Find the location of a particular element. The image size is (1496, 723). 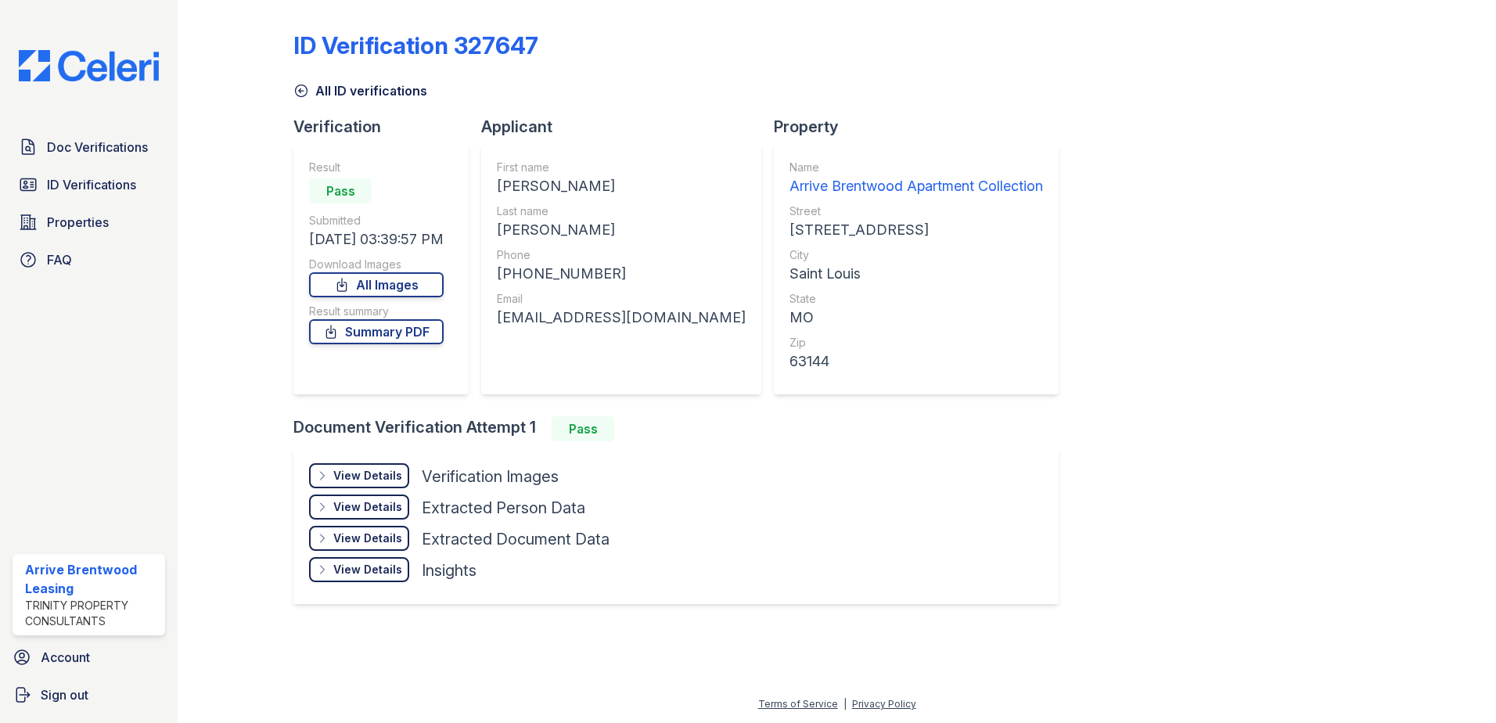

a: Privacy Policy is located at coordinates (884, 704).